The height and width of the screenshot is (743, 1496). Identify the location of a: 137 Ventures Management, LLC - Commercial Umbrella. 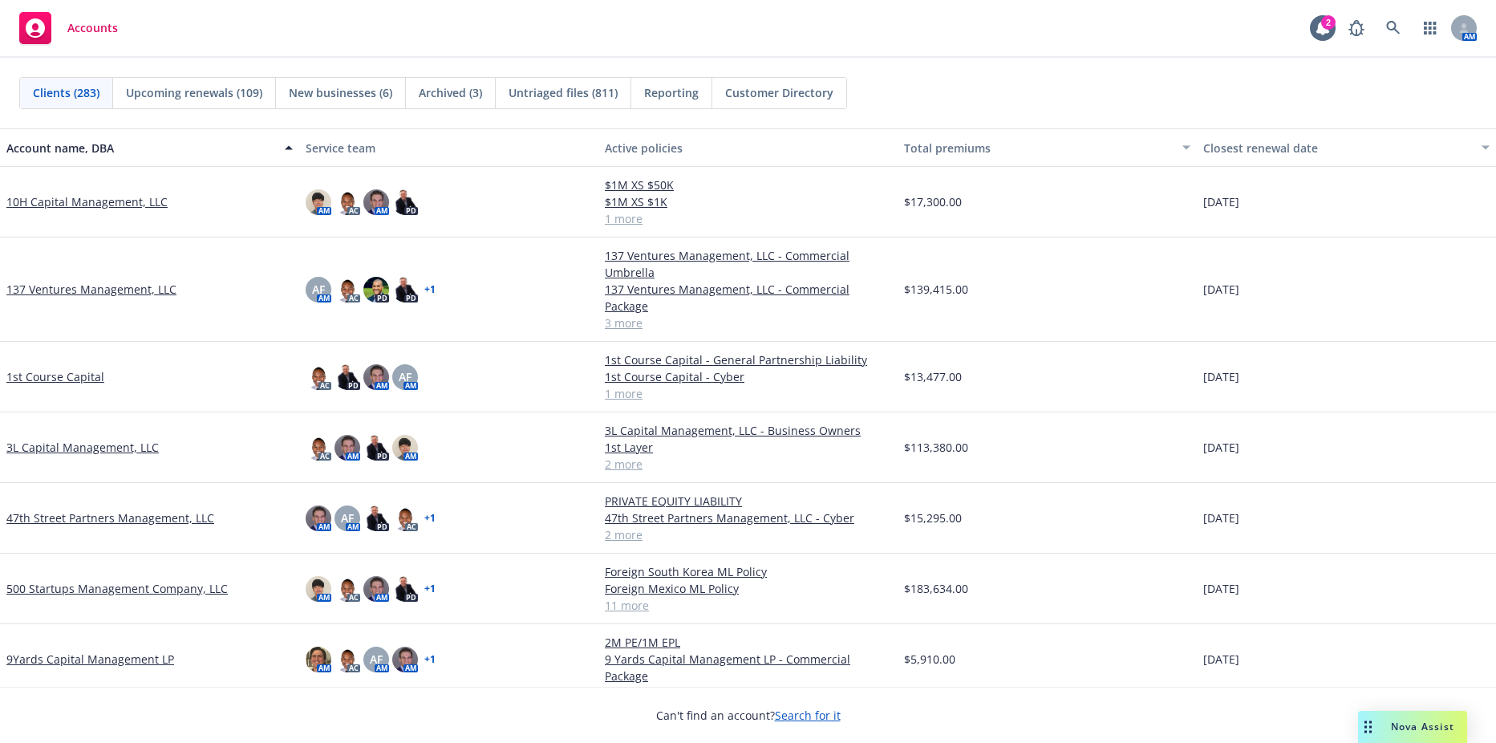
(748, 264).